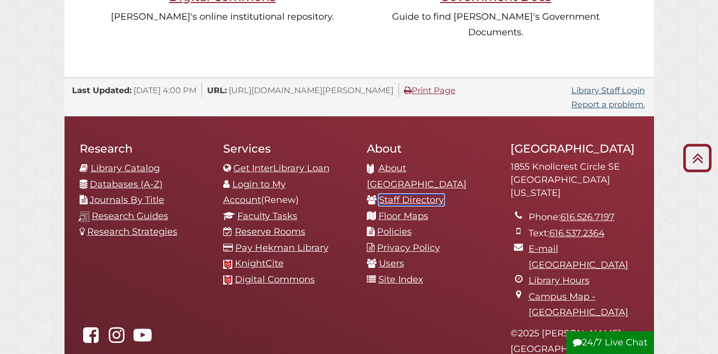  Describe the element at coordinates (127, 200) in the screenshot. I see `a: Journals By Title` at that location.